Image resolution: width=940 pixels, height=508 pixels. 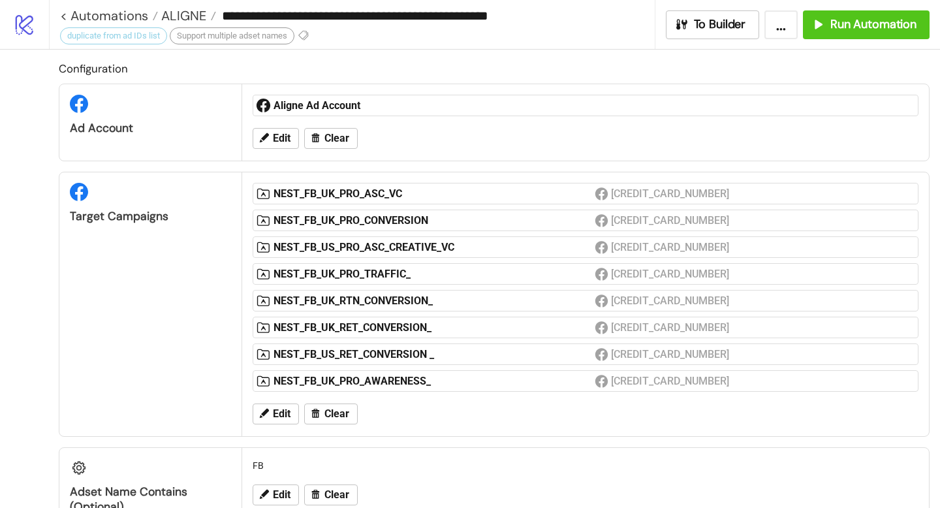 I want to click on div: NEST_FB_US_PRO_ASC_CREATIVE_VC, so click(x=434, y=247).